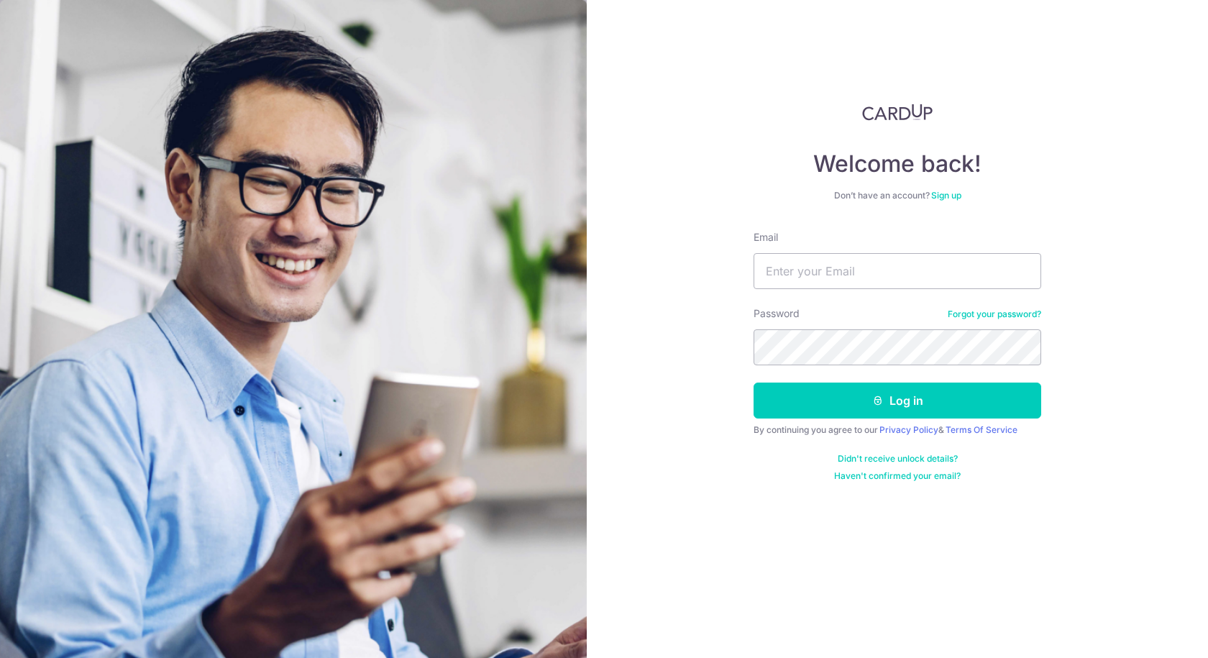 This screenshot has height=658, width=1208. Describe the element at coordinates (897, 196) in the screenshot. I see `div: Don’t have an account?` at that location.